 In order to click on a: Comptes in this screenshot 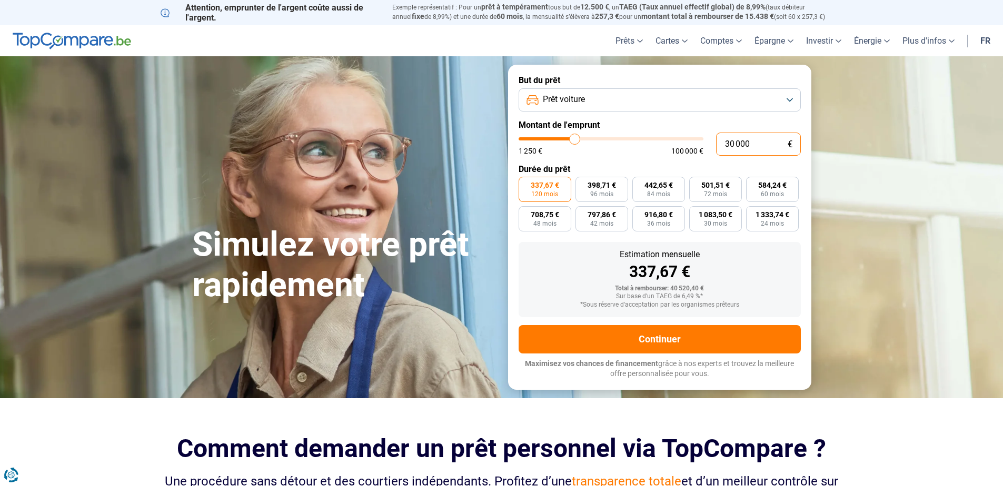, I will do `click(721, 41)`.